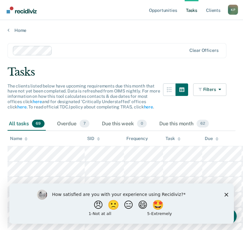 This screenshot has width=243, height=230. What do you see at coordinates (19, 139) in the screenshot?
I see `div: Name` at bounding box center [19, 139].